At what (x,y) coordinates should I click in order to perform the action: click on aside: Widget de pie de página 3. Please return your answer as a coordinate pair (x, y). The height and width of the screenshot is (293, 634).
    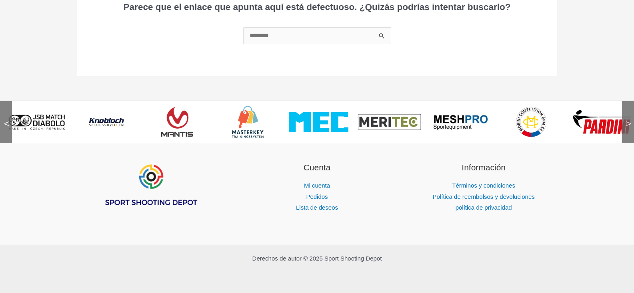
    Looking at the image, I should click on (484, 187).